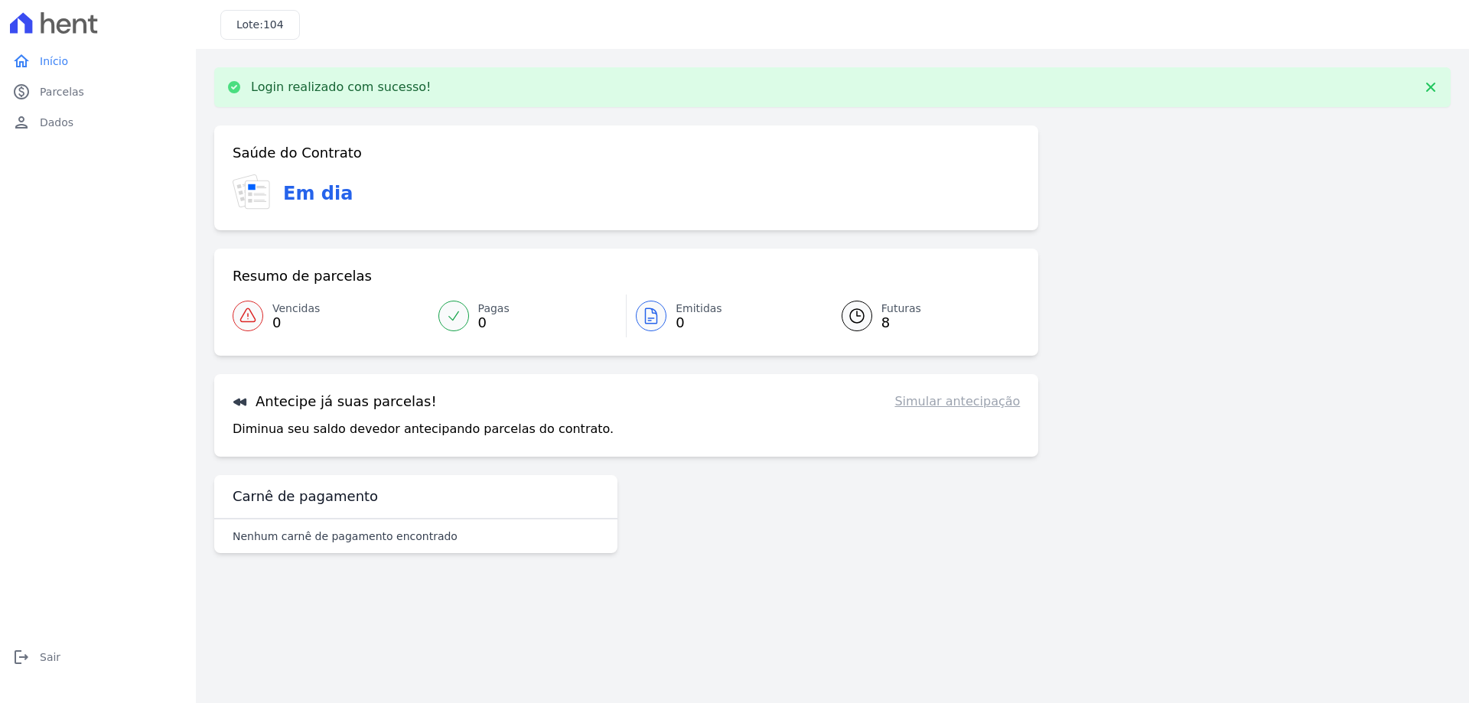  What do you see at coordinates (493, 308) in the screenshot?
I see `span: Pagas` at bounding box center [493, 308].